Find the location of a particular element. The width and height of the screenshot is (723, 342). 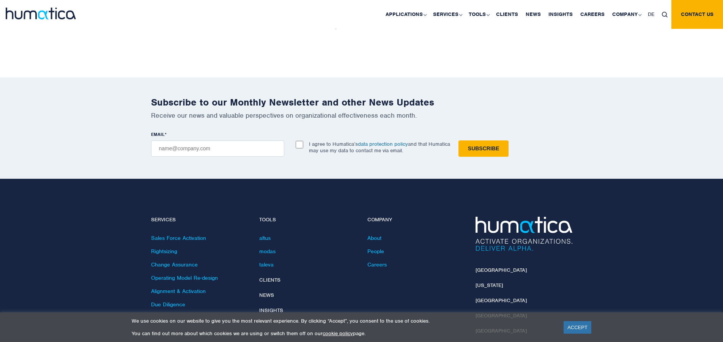

a: Clients is located at coordinates (270, 280).